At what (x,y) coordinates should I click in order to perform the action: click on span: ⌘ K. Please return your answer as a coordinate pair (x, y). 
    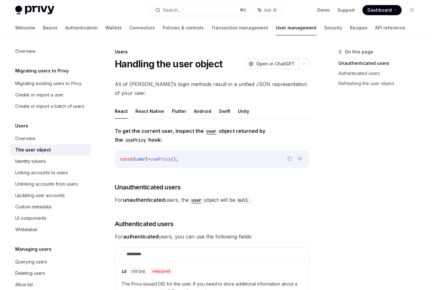
    Looking at the image, I should click on (243, 10).